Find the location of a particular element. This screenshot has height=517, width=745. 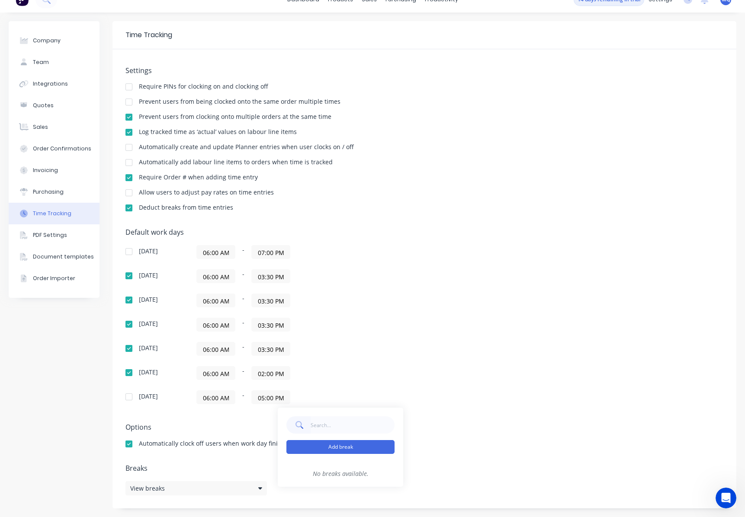

div: Require PINs for clocking on and clocking off is located at coordinates (203, 87).